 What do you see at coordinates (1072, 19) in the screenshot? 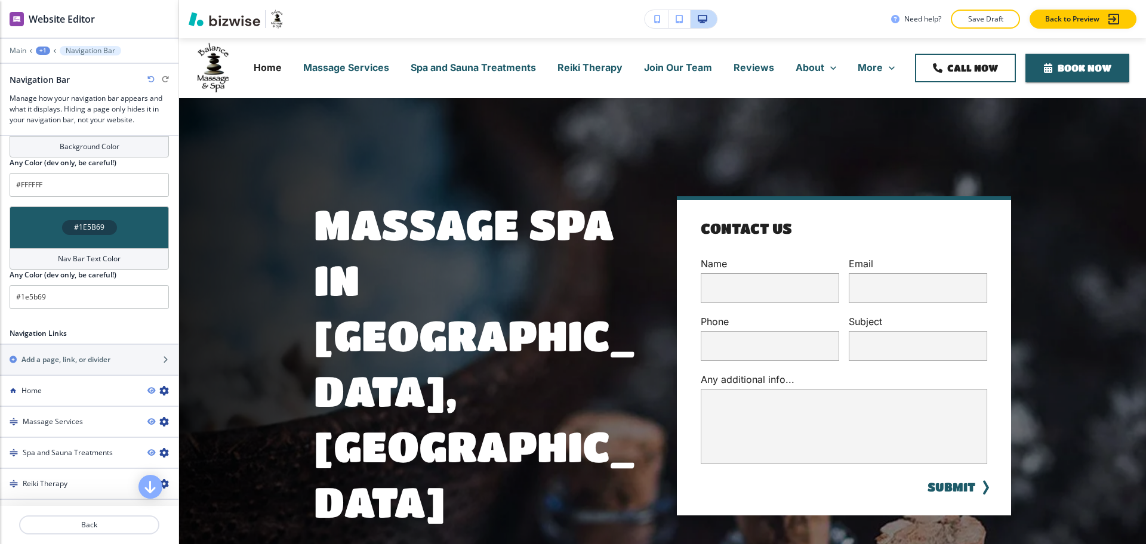
I see `p: Back to Preview` at bounding box center [1072, 19].